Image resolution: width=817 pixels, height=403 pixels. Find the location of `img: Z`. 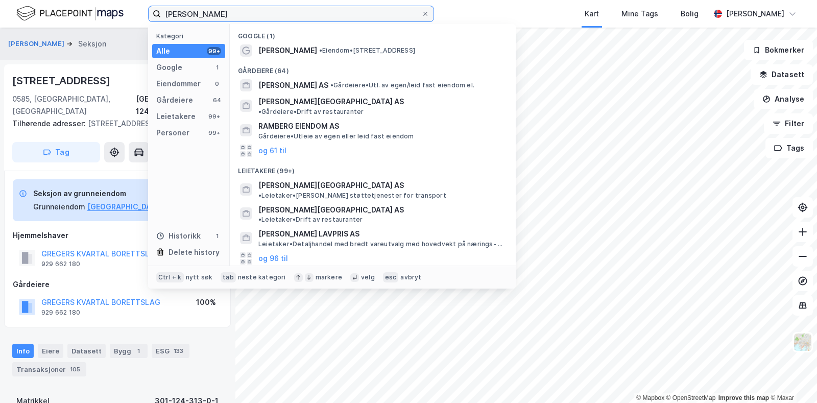

img: Z is located at coordinates (802, 342).